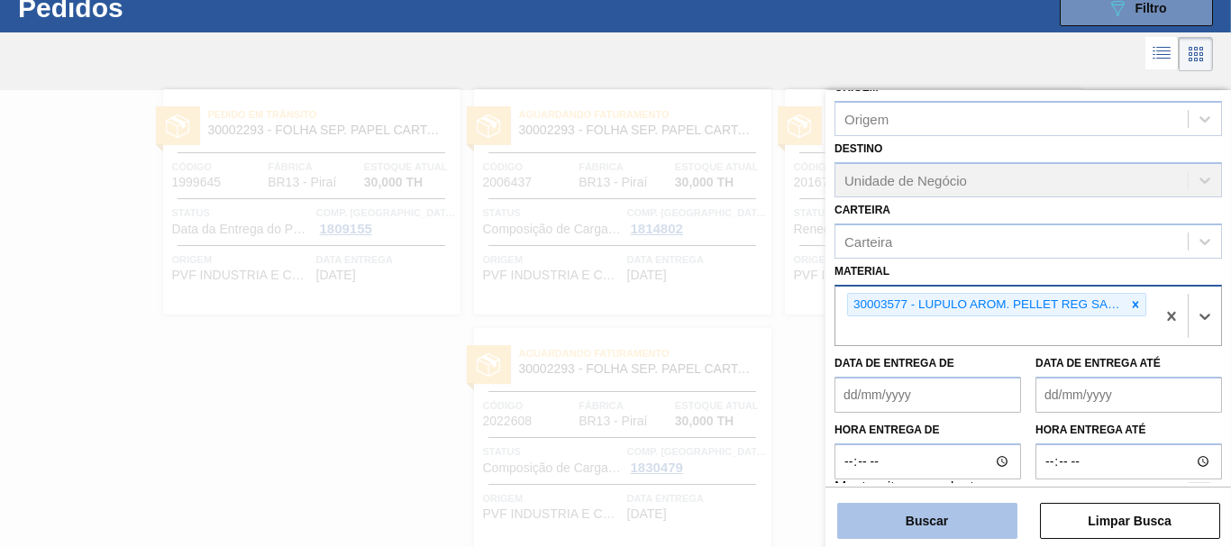 This screenshot has width=1231, height=547. What do you see at coordinates (862, 210) in the screenshot?
I see `label: Carteira` at bounding box center [862, 210].